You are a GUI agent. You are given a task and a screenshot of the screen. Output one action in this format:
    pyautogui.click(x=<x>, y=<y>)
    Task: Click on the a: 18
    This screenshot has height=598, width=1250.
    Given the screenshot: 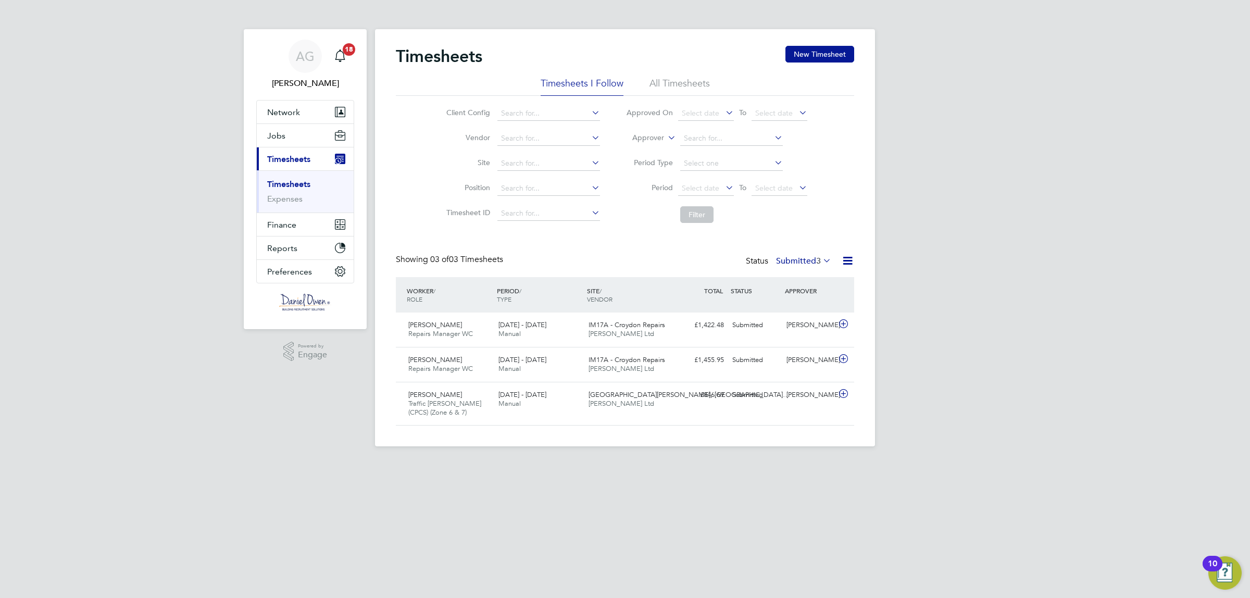 What is the action you would take?
    pyautogui.click(x=340, y=56)
    